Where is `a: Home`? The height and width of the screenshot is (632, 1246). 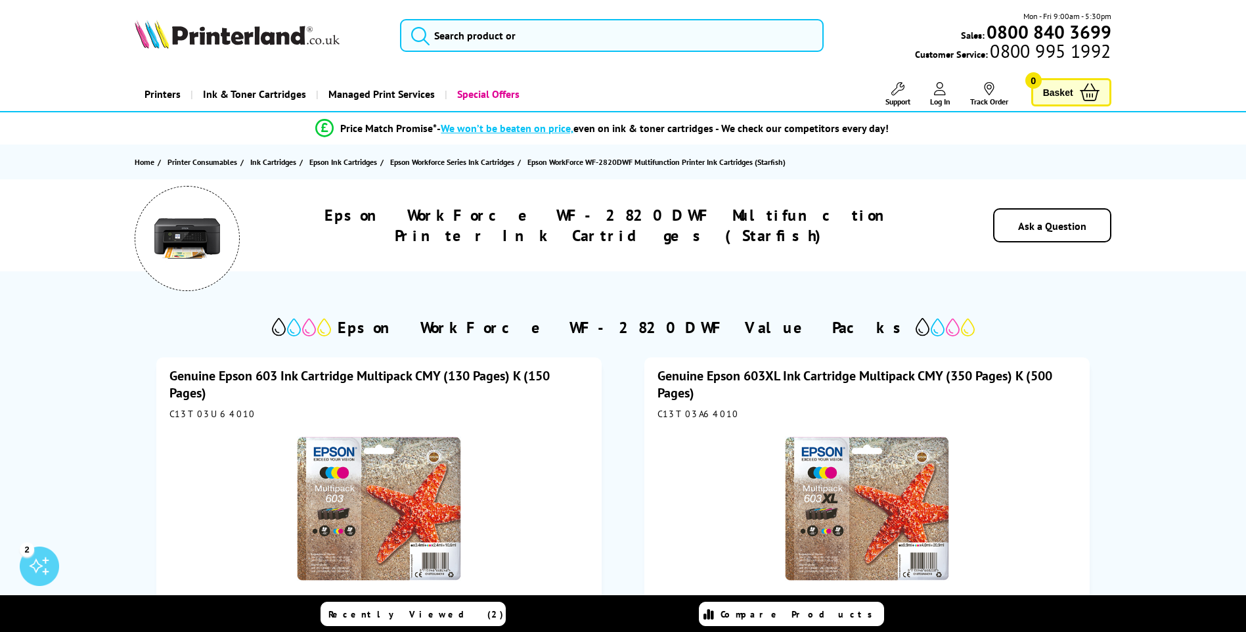 a: Home is located at coordinates (146, 162).